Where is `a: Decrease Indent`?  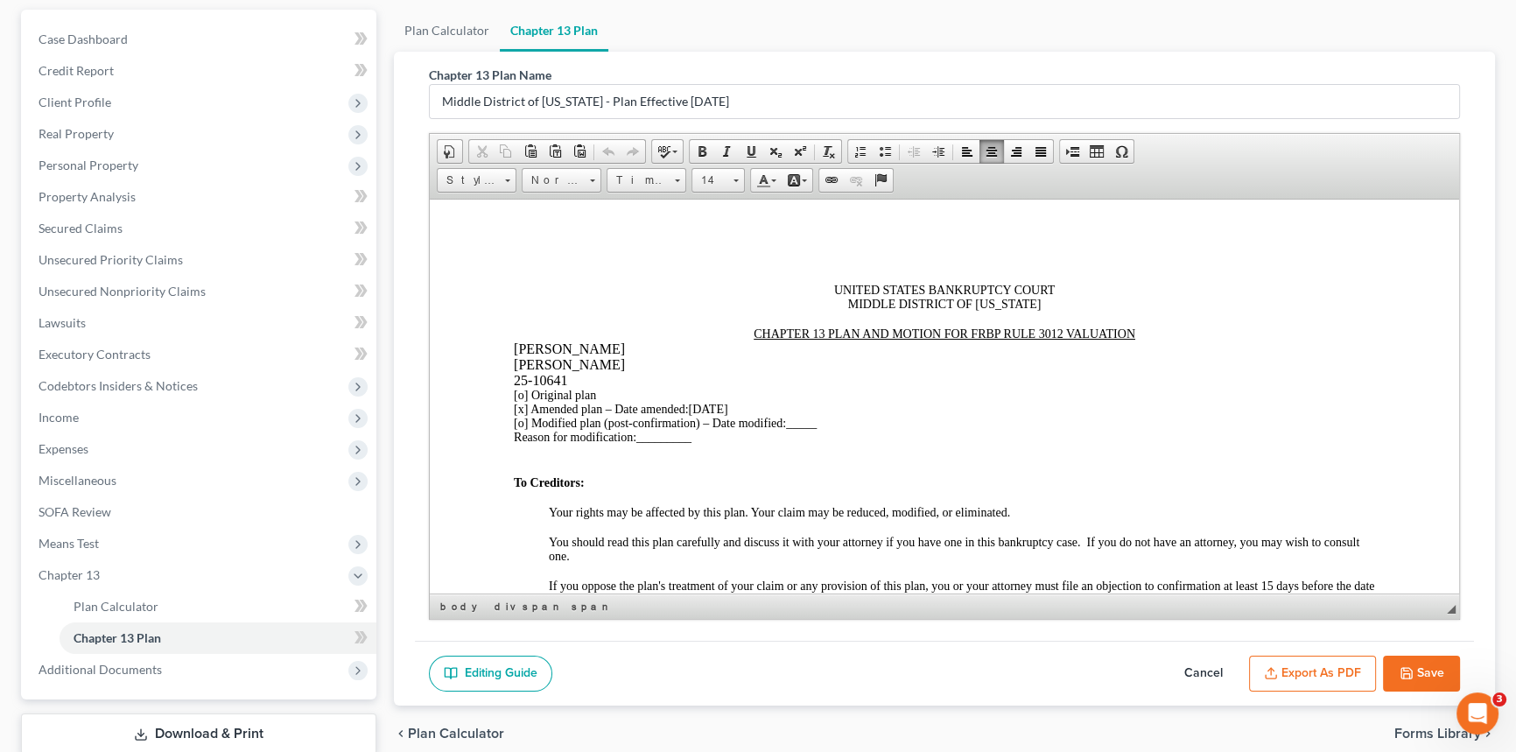 a: Decrease Indent is located at coordinates (914, 151).